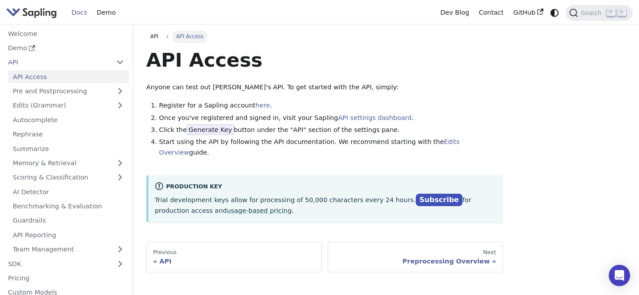 This screenshot has width=639, height=295. What do you see at coordinates (190, 36) in the screenshot?
I see `span: API Access` at bounding box center [190, 36].